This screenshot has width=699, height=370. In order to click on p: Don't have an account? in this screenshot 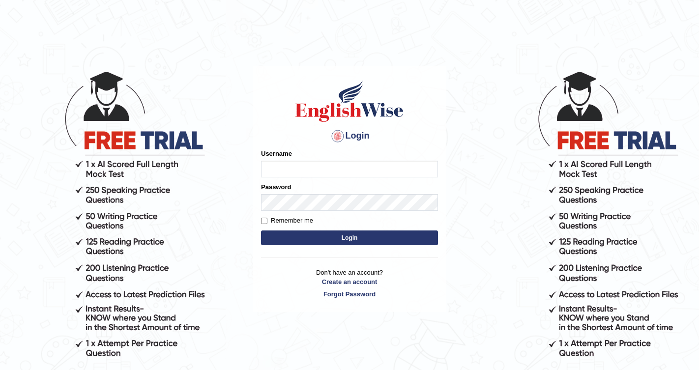, I will do `click(349, 283)`.